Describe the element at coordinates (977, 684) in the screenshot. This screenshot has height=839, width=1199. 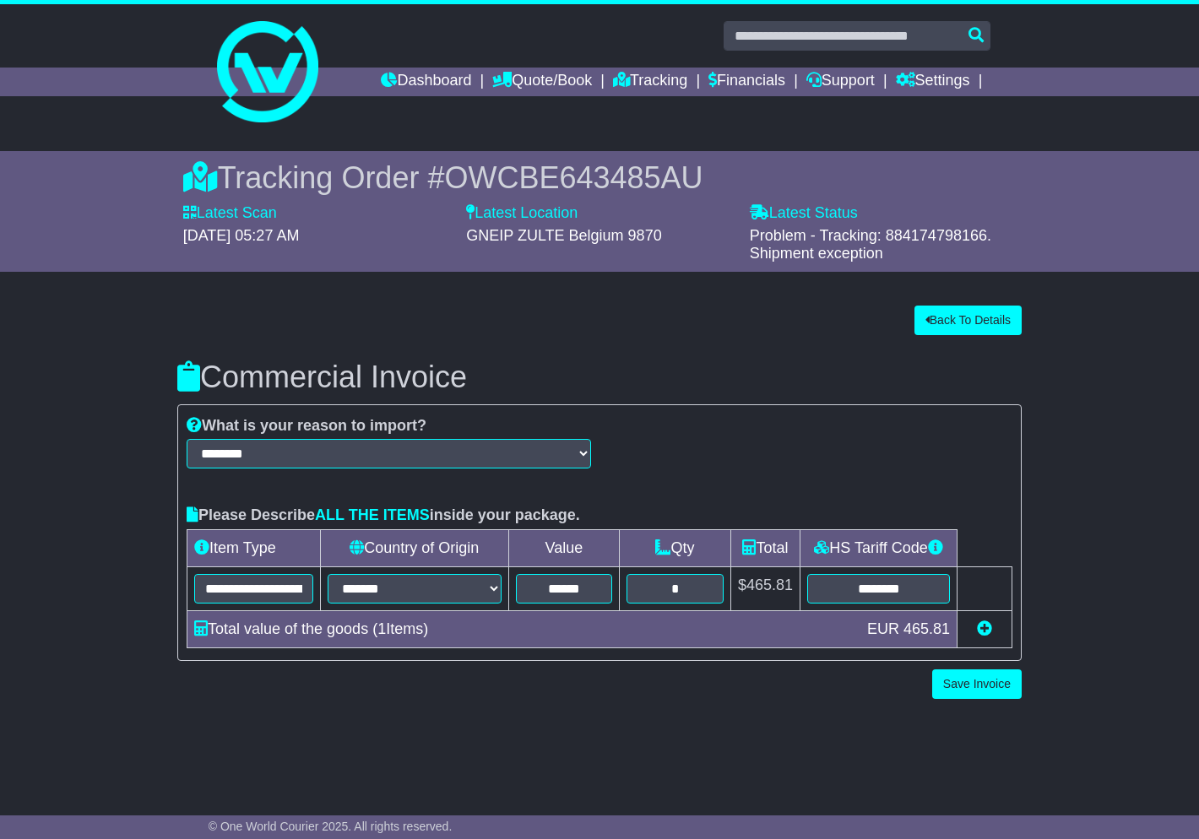
I see `button: Save Invoice` at that location.